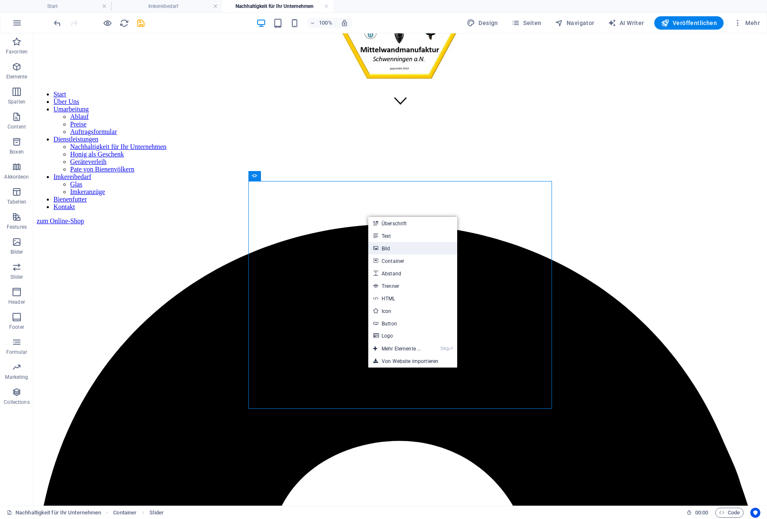 The width and height of the screenshot is (767, 519). Describe the element at coordinates (17, 102) in the screenshot. I see `p: Spalten` at that location.